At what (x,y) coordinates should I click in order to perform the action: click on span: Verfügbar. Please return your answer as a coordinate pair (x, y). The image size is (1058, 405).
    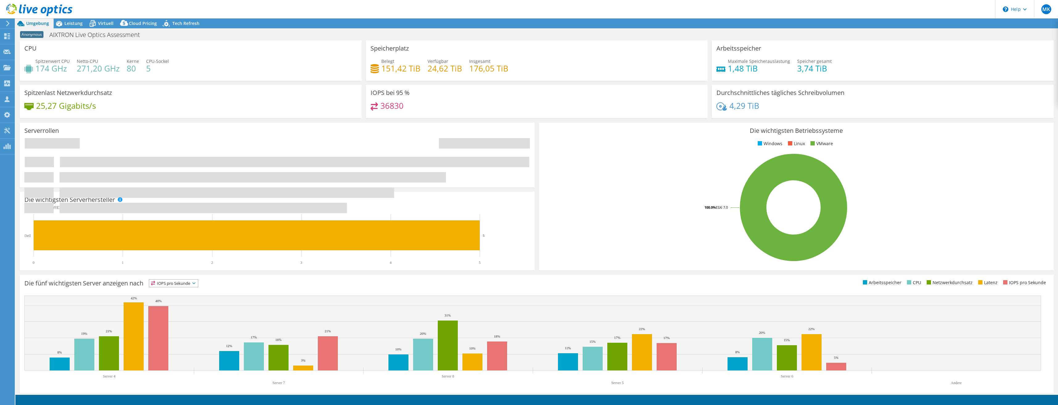
    Looking at the image, I should click on (438, 61).